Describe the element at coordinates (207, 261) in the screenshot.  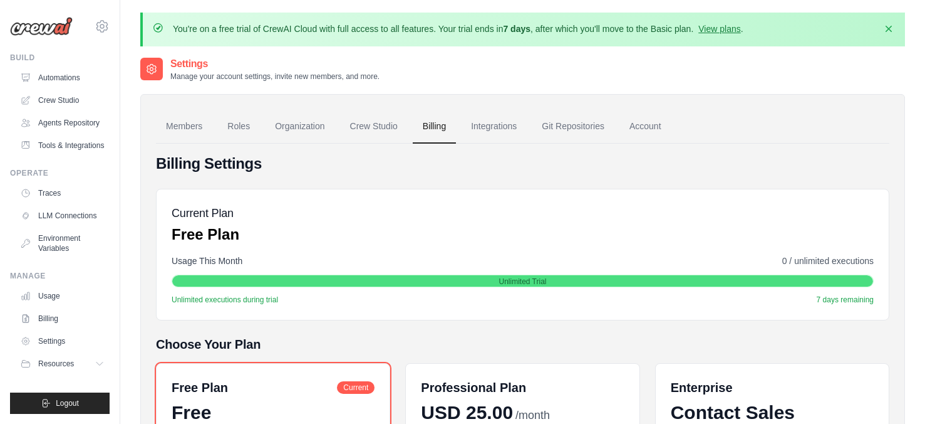
I see `span: Usage This Month` at that location.